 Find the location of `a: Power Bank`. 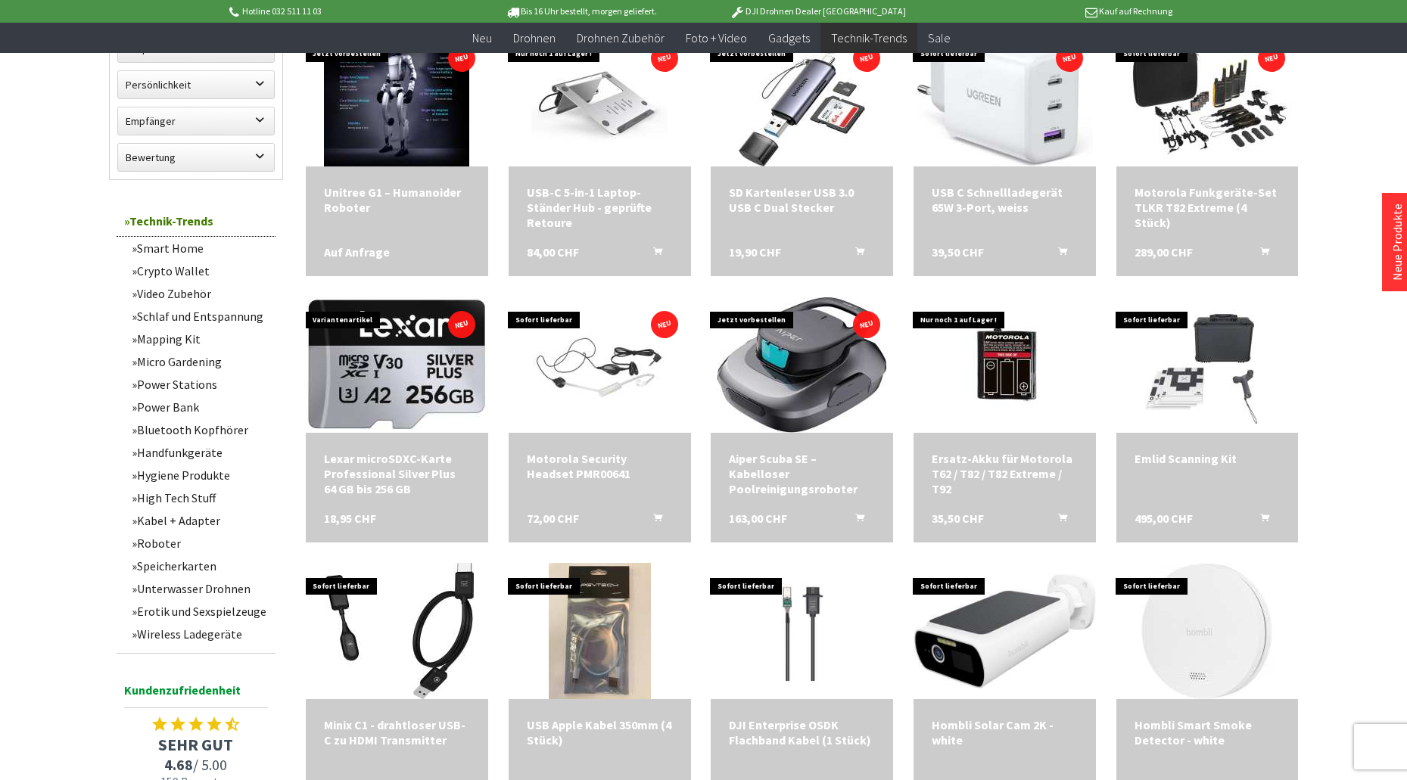

a: Power Bank is located at coordinates (200, 407).